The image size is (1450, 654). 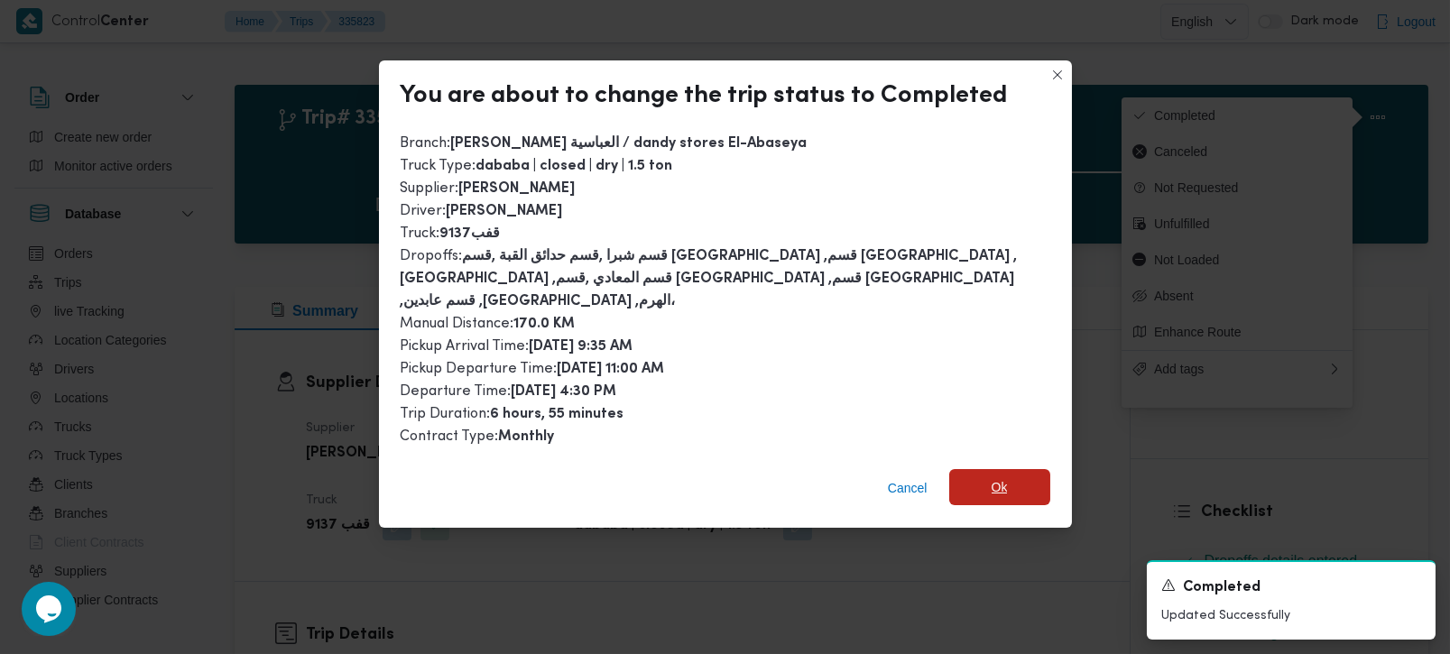 What do you see at coordinates (558, 414) in the screenshot?
I see `b: 6 hours, 55 minutes` at bounding box center [558, 414].